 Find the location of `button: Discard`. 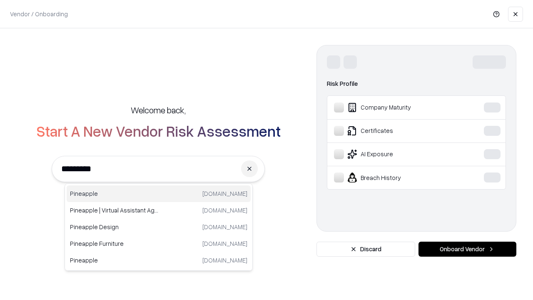

button: Discard is located at coordinates (365, 249).